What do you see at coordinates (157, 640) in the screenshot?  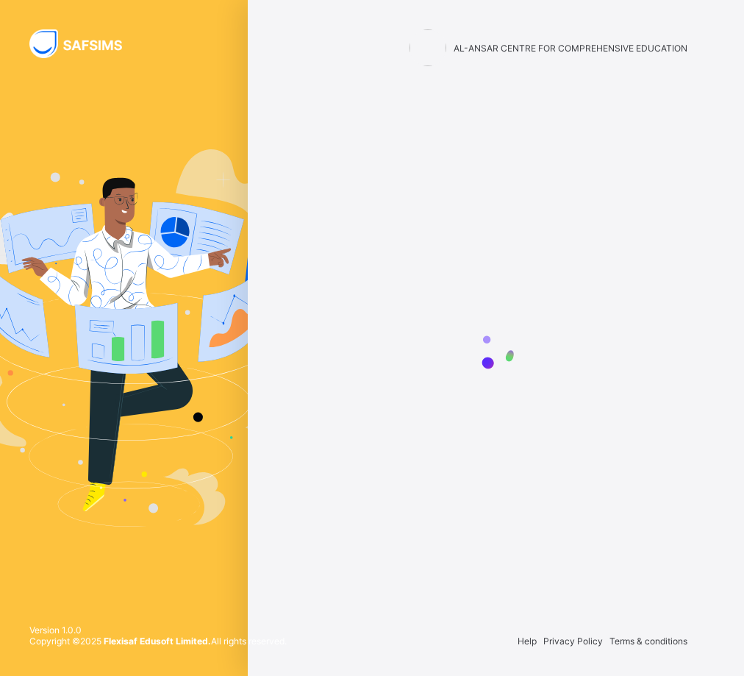 I see `strong: Flexisaf Edusoft Limited.` at bounding box center [157, 640].